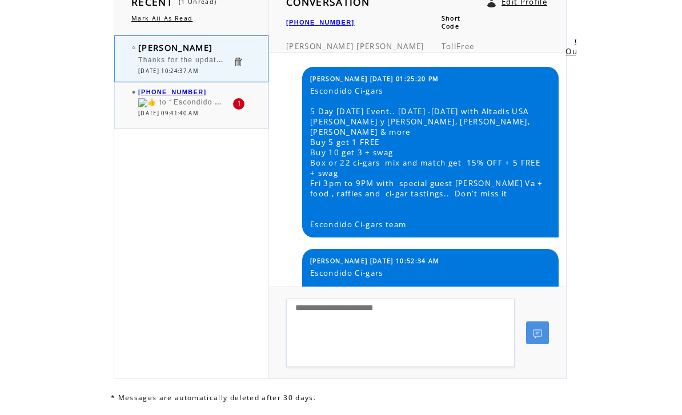 This screenshot has width=682, height=415. Describe the element at coordinates (458, 46) in the screenshot. I see `span: TollFree` at that location.